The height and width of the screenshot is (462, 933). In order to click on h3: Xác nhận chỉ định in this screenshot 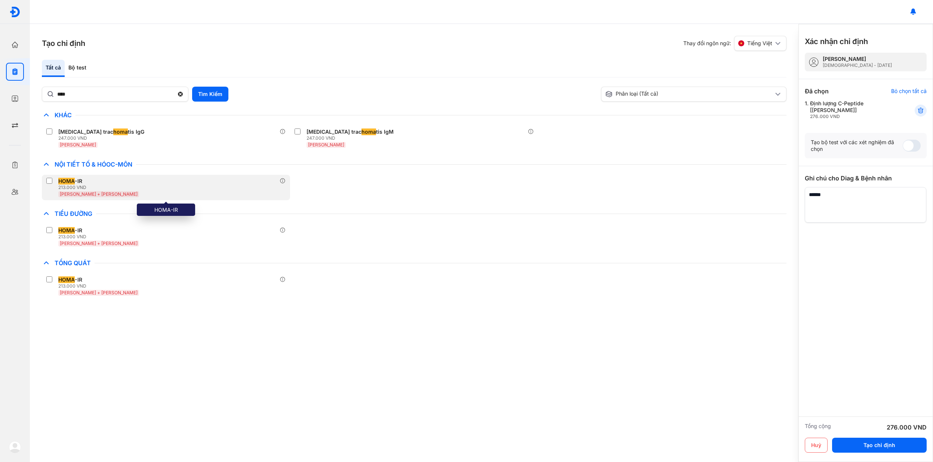, I will do `click(836, 41)`.